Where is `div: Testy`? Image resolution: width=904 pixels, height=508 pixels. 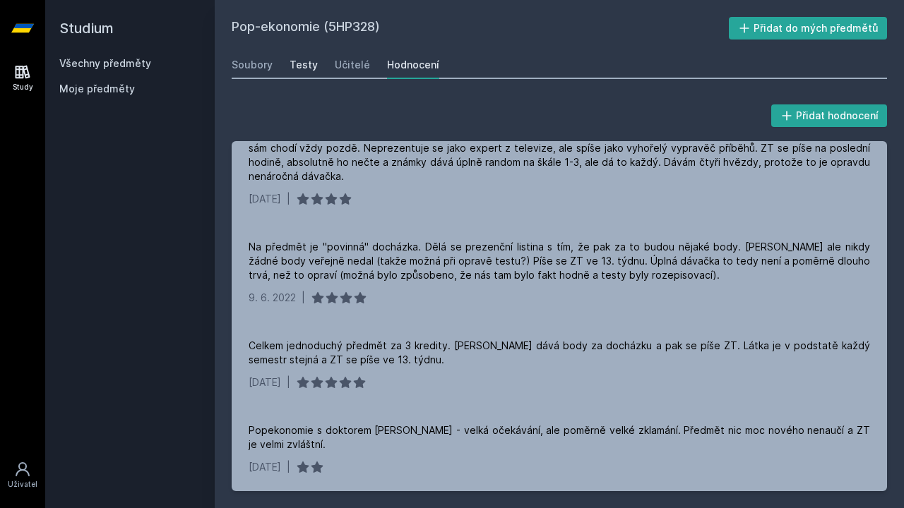
div: Testy is located at coordinates (304, 65).